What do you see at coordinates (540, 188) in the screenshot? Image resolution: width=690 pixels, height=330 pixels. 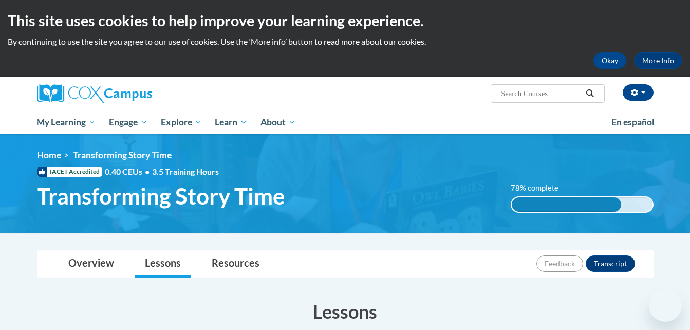 I see `label: 78% complete` at bounding box center [540, 188].